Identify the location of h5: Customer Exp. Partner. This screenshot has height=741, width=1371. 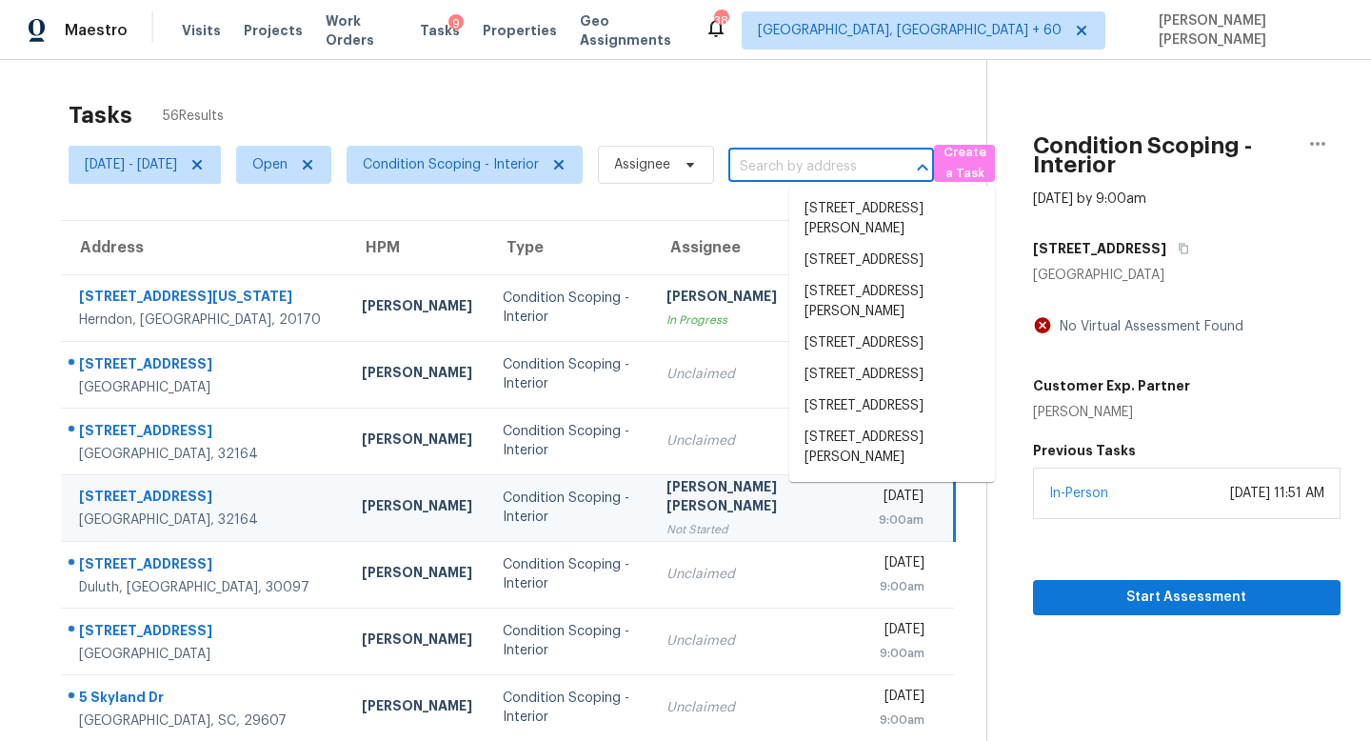
(1111, 386).